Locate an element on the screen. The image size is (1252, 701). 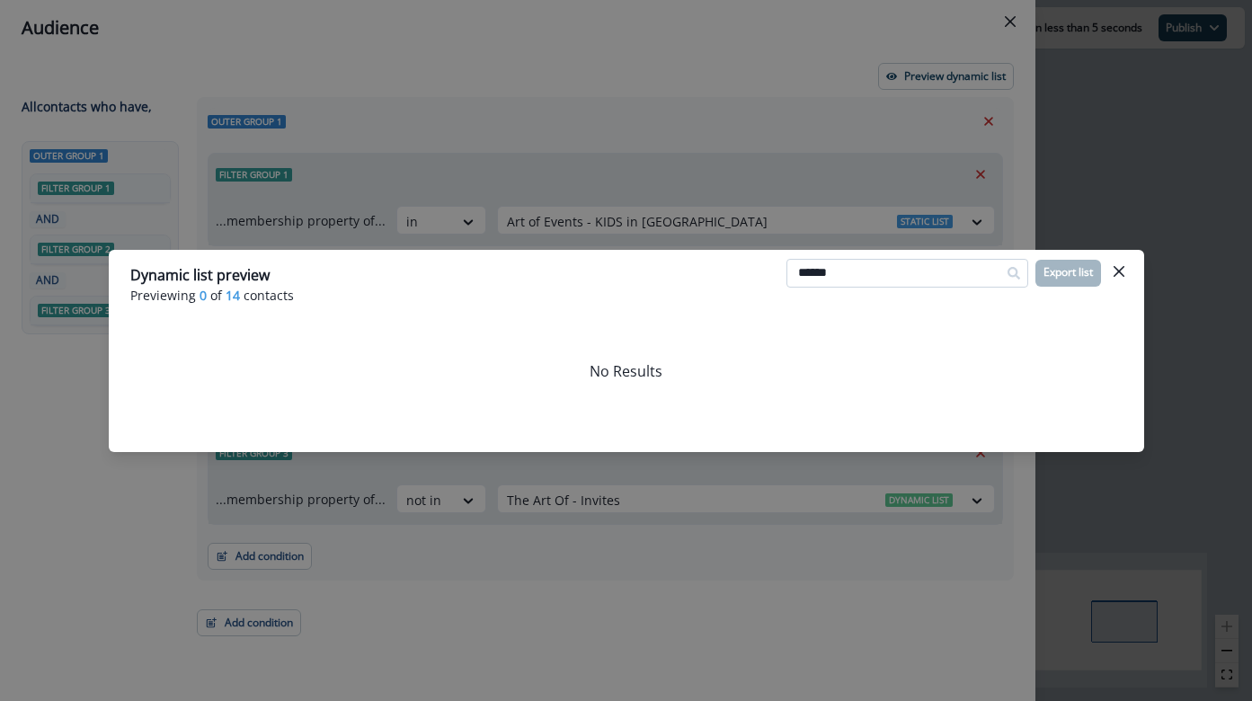
button: Export list is located at coordinates (1068, 273).